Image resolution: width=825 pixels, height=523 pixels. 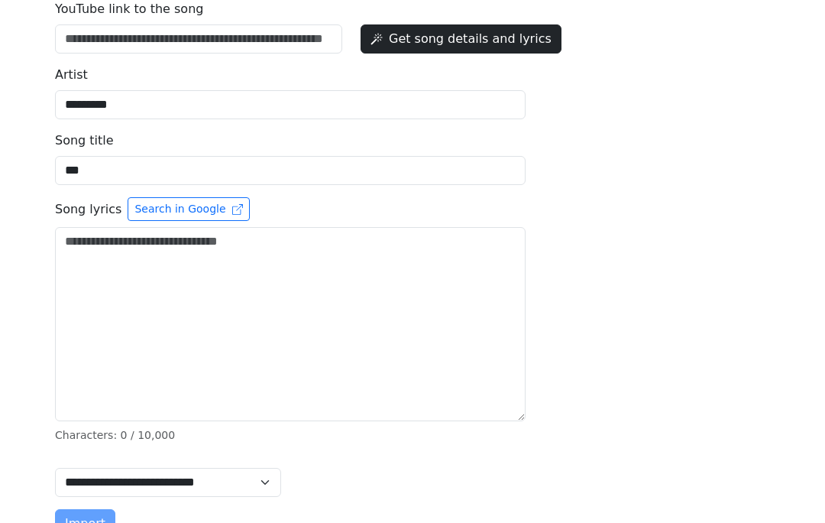 I want to click on label: Song title, so click(x=84, y=141).